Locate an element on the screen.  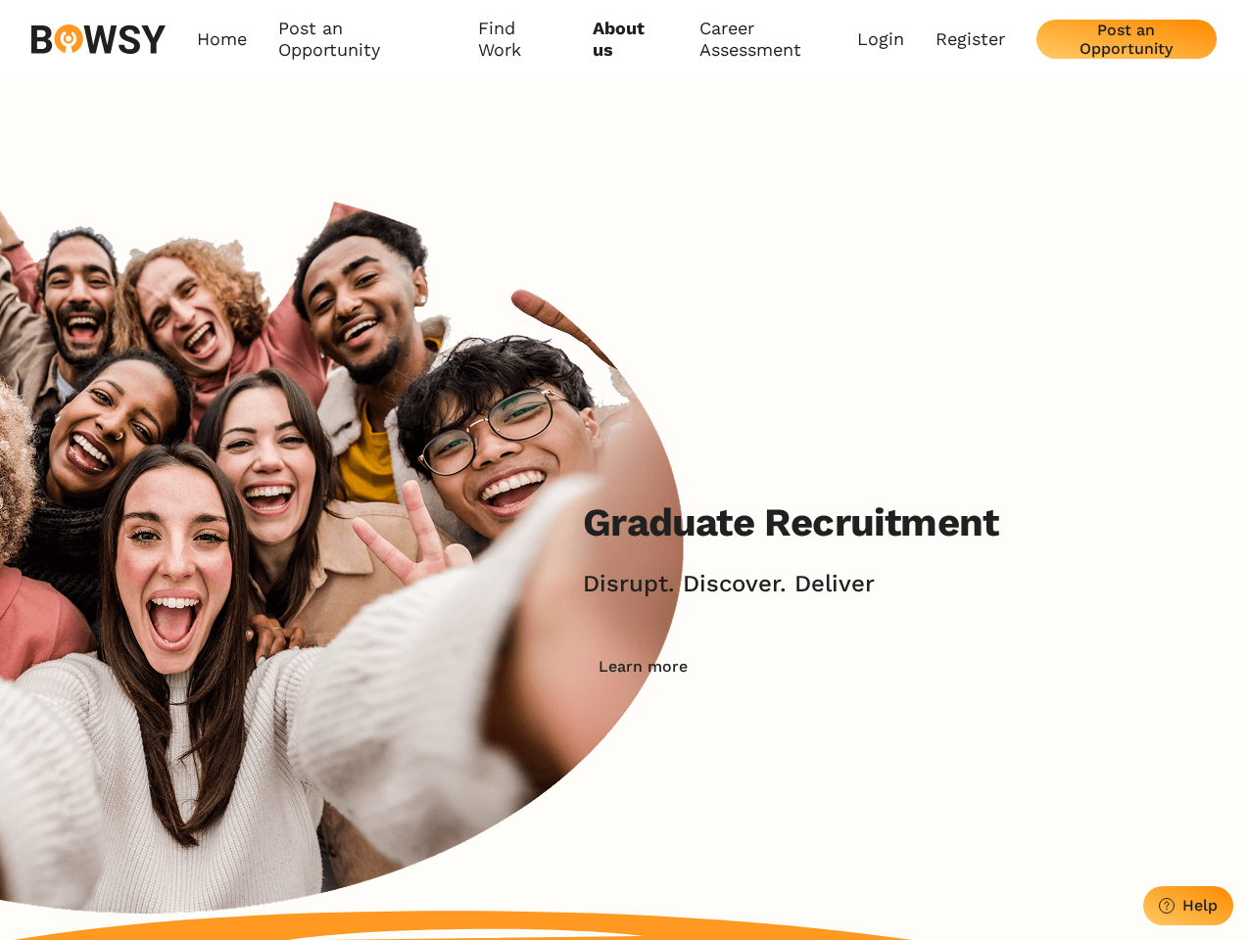
a: Login is located at coordinates (881, 39).